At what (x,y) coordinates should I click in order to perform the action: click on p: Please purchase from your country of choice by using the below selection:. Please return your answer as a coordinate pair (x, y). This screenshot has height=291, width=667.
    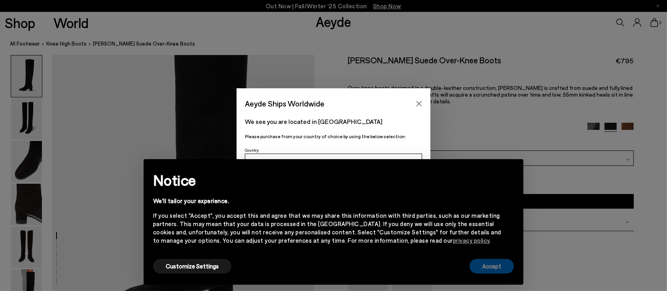
    Looking at the image, I should click on (333, 136).